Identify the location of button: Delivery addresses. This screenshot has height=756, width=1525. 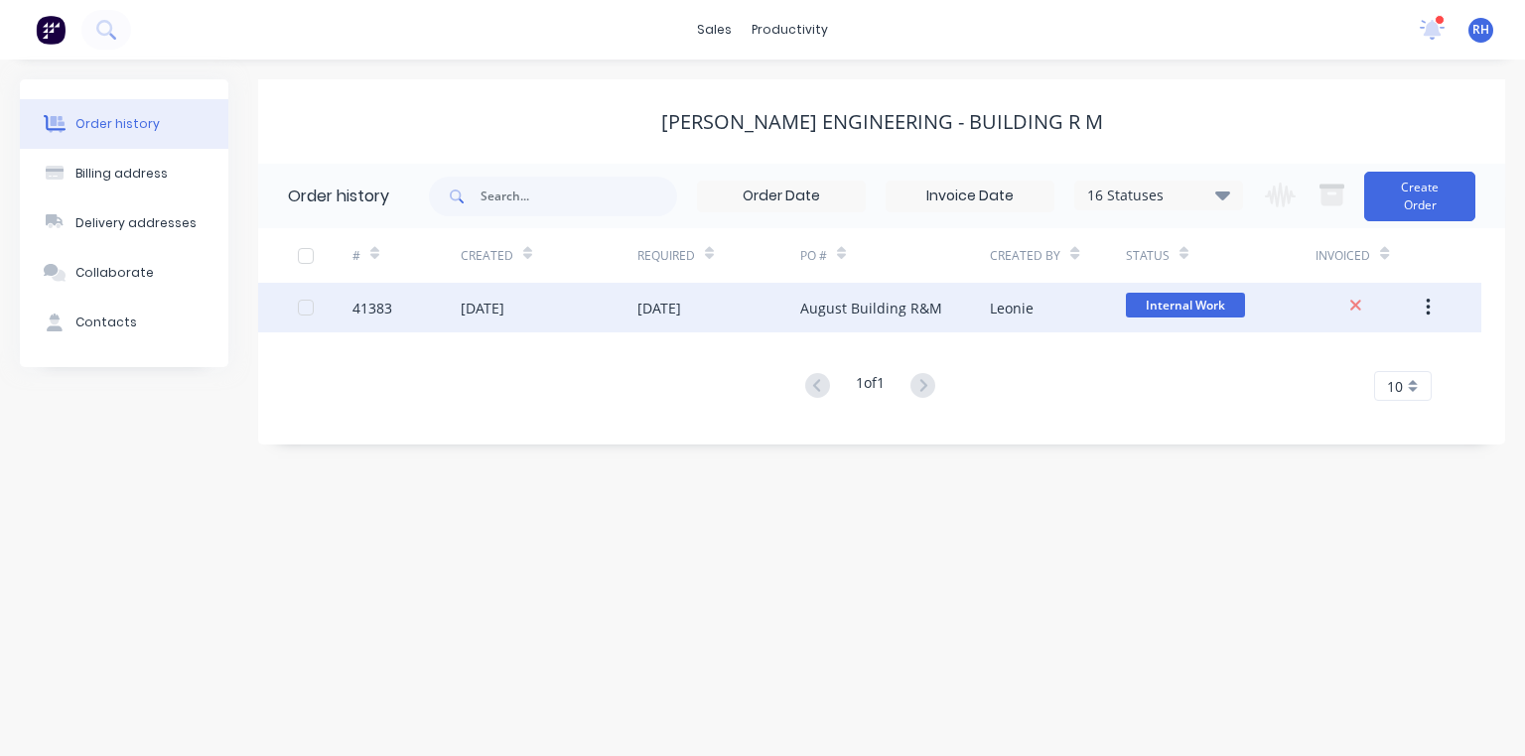
(124, 223).